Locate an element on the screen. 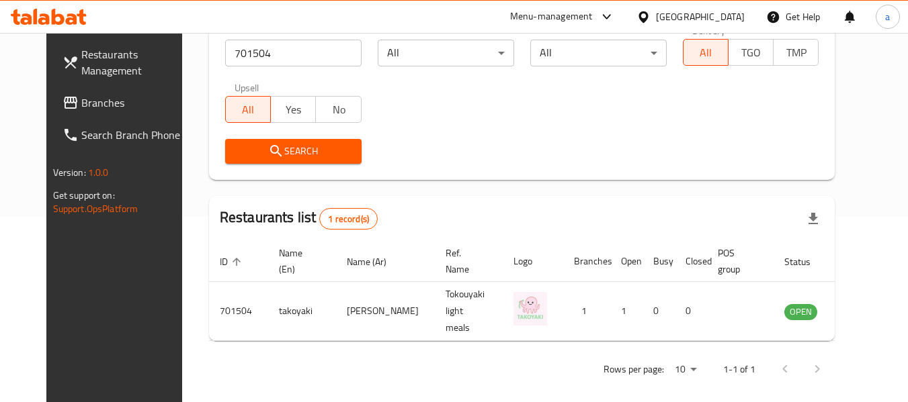  span: Name (Ar) is located at coordinates (375, 262).